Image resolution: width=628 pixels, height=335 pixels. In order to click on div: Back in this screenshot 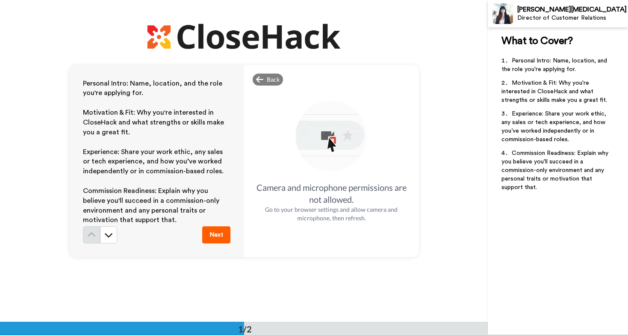, I will do `click(268, 80)`.